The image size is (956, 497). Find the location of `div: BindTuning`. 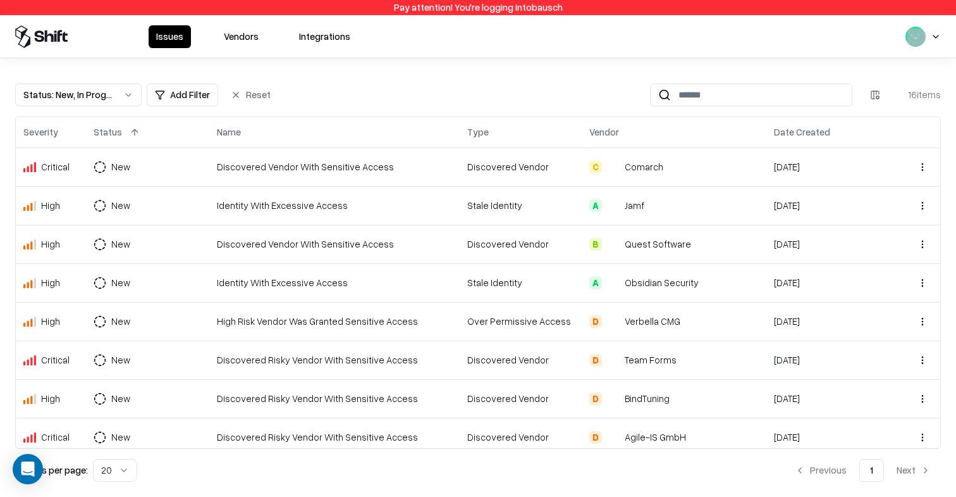

div: BindTuning is located at coordinates (647, 398).